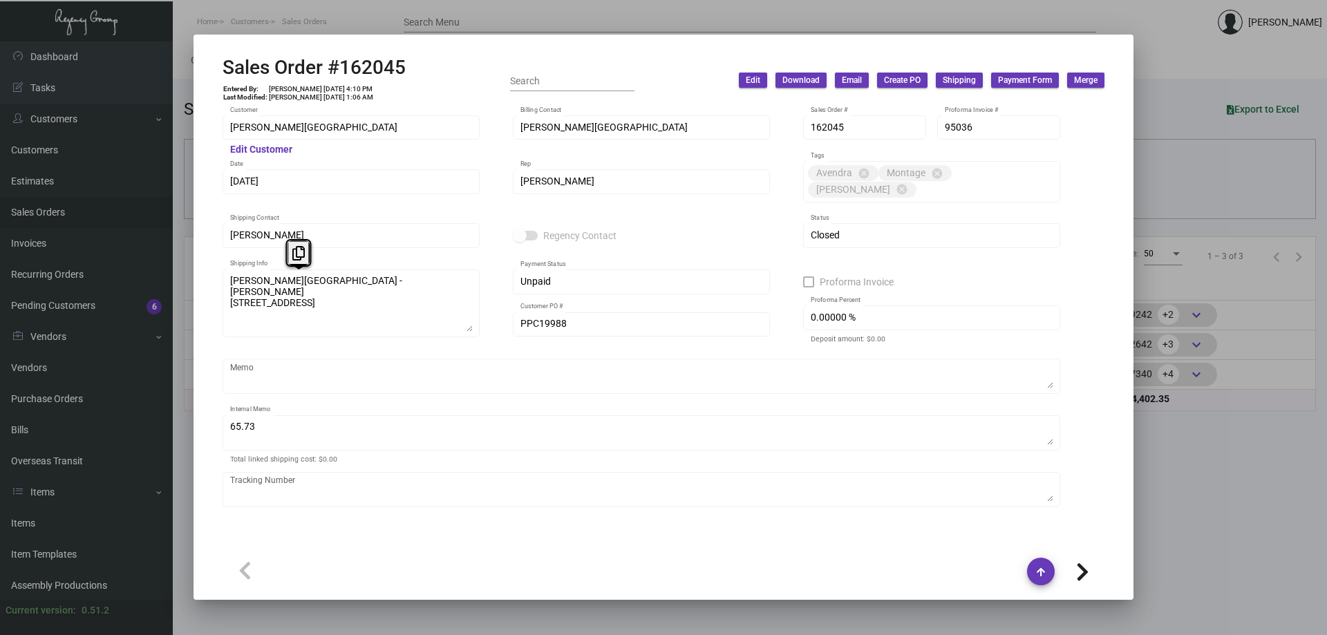  Describe the element at coordinates (753, 80) in the screenshot. I see `span: Edit` at that location.